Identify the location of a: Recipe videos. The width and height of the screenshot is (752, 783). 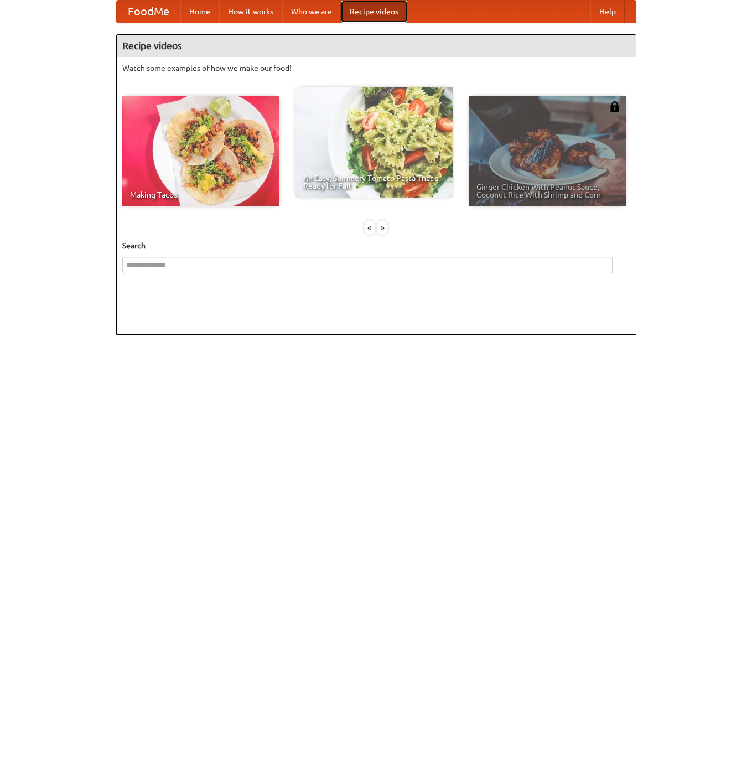
(374, 12).